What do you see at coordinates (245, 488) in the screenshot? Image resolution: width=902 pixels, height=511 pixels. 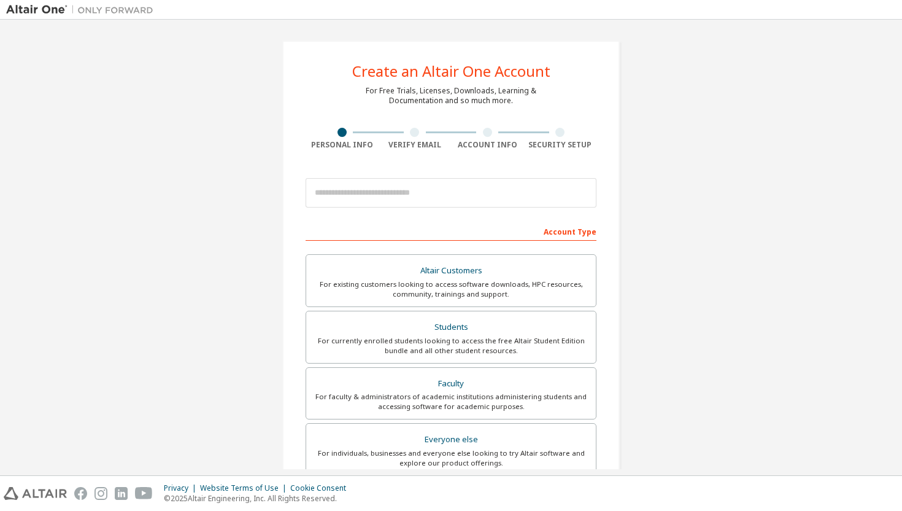 I see `div: Website Terms of Use` at bounding box center [245, 488].